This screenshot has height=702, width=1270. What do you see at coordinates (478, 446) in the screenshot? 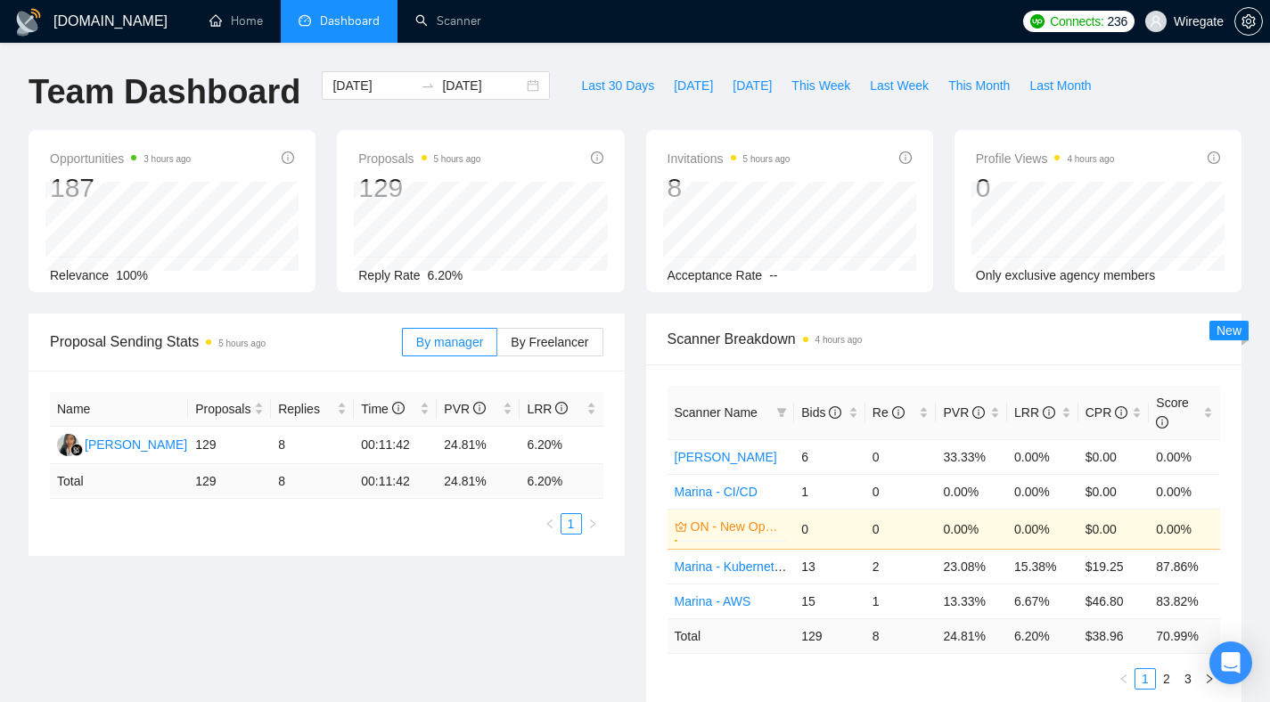
I see `td: 24.81%` at bounding box center [478, 446].